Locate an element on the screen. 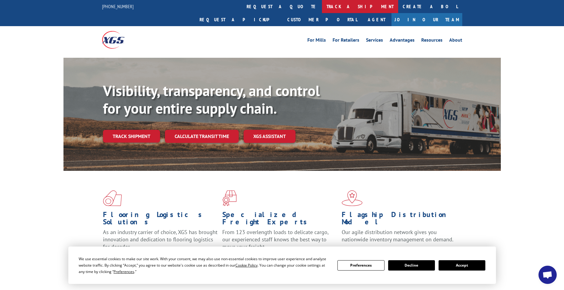 The image size is (564, 290). a: For Mills is located at coordinates (316, 41).